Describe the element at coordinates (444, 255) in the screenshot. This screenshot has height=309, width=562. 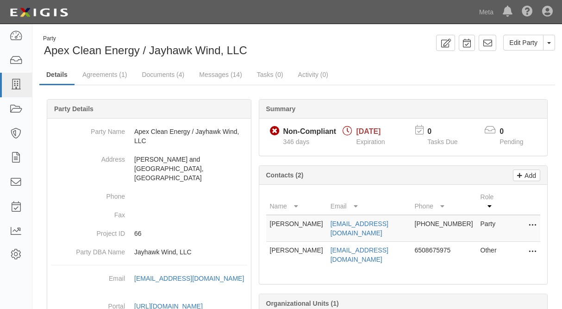
I see `td: 6508675975` at that location.